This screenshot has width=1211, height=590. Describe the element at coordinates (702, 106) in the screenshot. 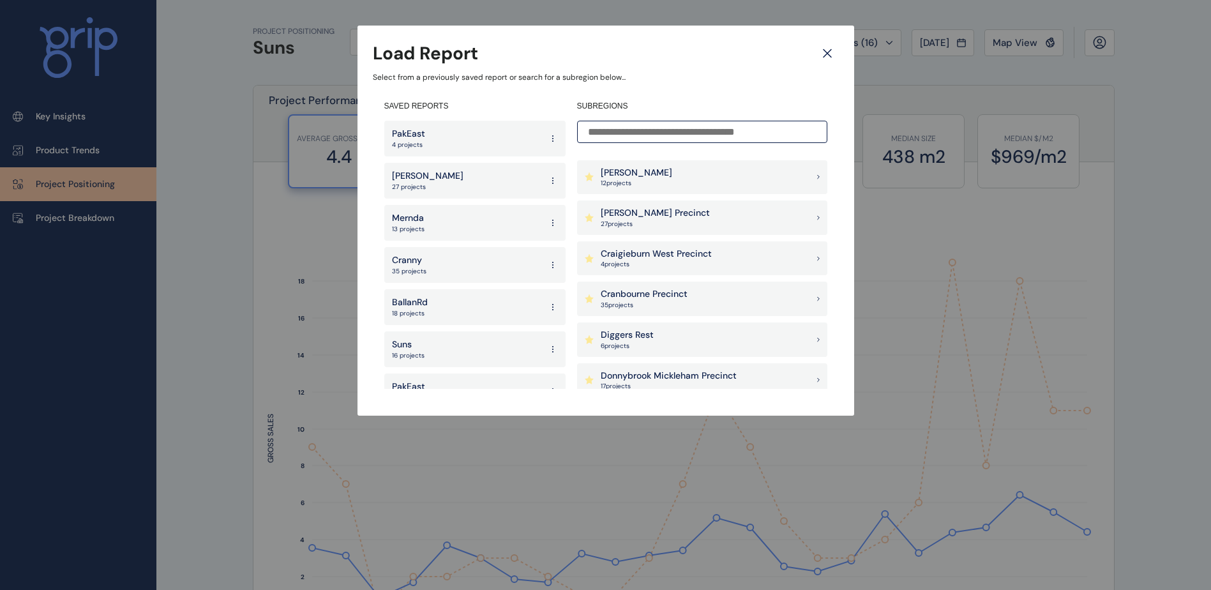

I see `h4: SUBREGIONS` at that location.